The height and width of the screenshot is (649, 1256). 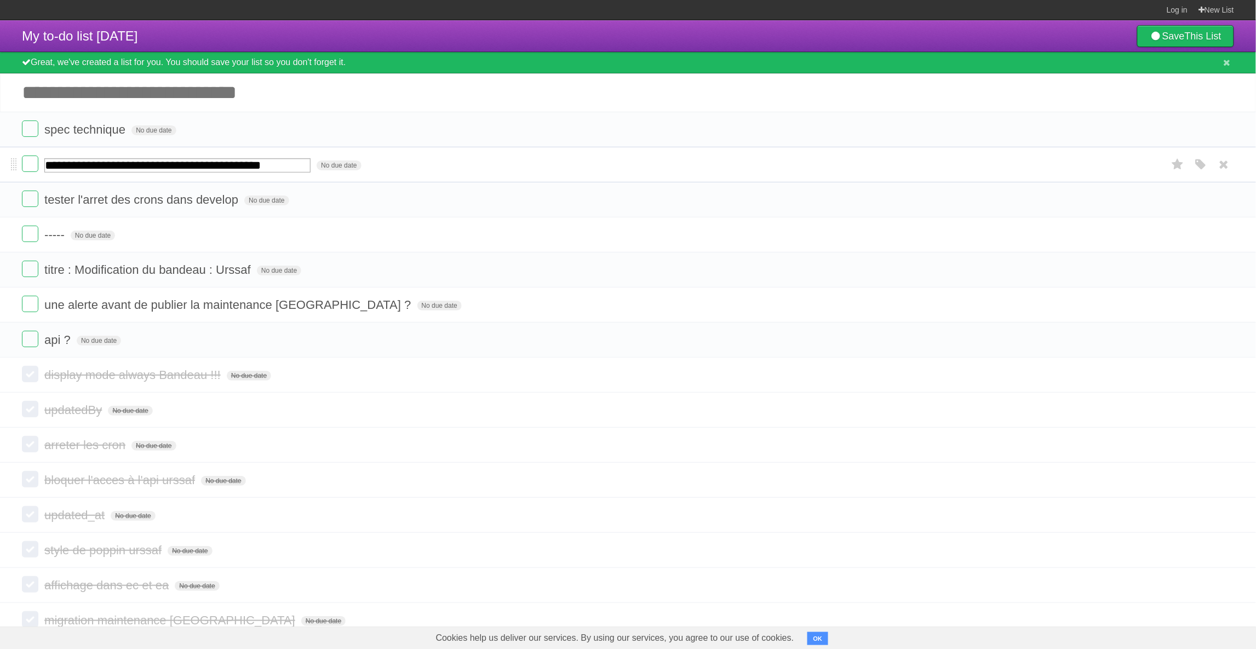 I want to click on span: affichage dans ec et ea, so click(x=108, y=585).